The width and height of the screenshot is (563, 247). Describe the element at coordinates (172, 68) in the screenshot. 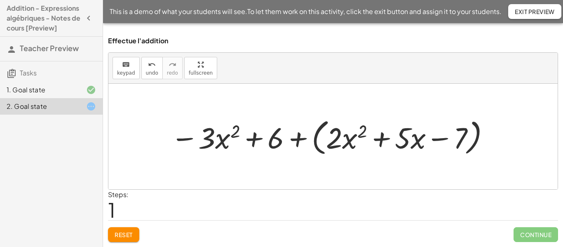

I see `button: redoredo` at that location.